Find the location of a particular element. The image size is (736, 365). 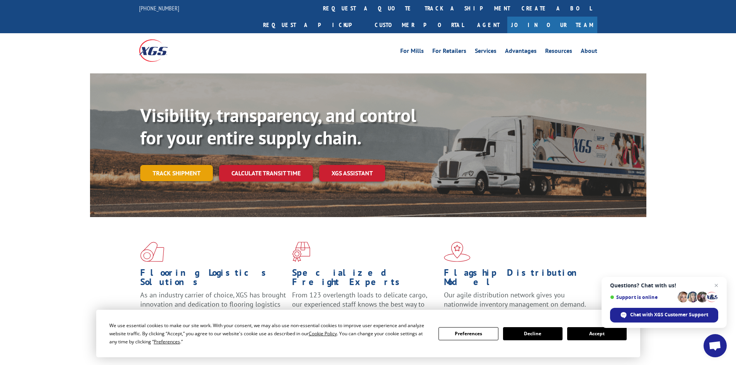

img: xgs-icon-total-supply-chain-intelligence-red is located at coordinates (152, 252).